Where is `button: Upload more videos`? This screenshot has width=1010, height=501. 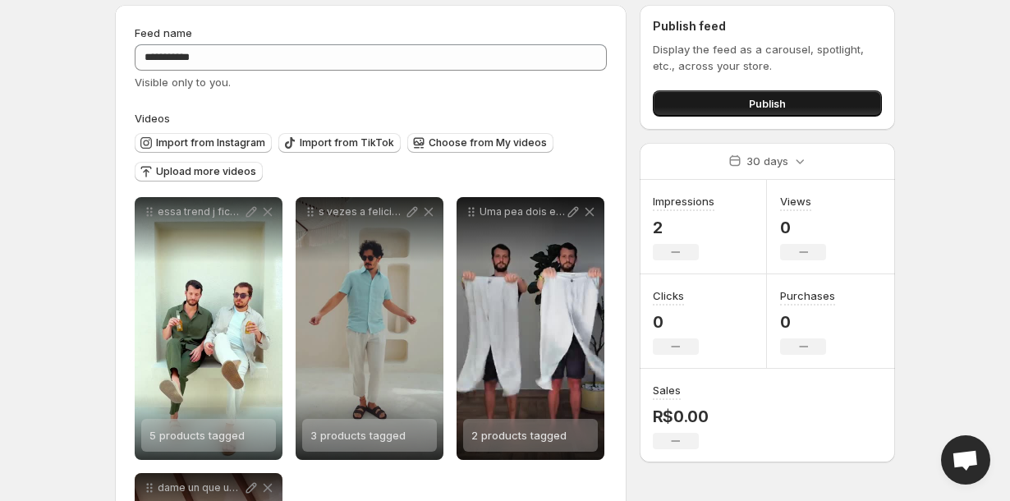
button: Upload more videos is located at coordinates (199, 172).